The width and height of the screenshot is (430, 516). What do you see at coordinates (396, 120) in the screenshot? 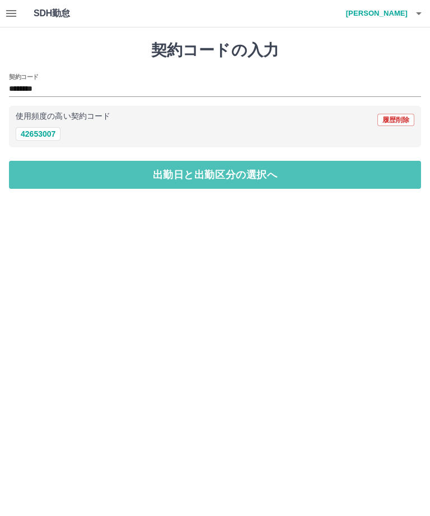
I see `button: 履歴削除` at bounding box center [396, 120].